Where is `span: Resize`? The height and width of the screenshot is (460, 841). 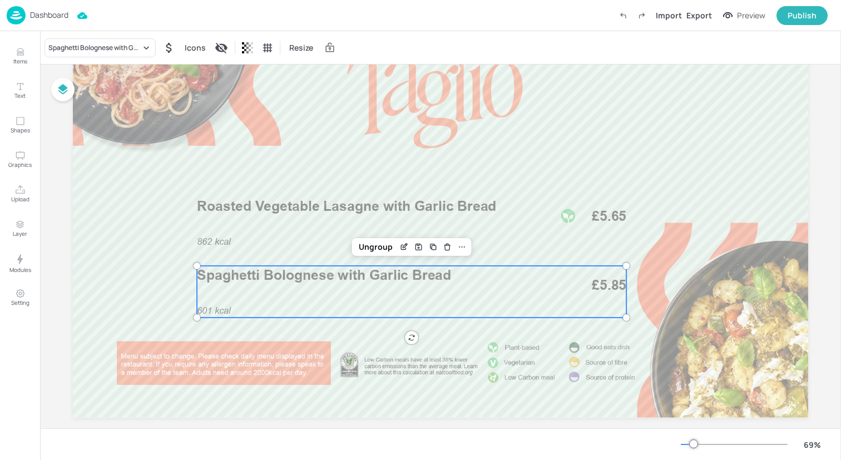
span: Resize is located at coordinates (301, 47).